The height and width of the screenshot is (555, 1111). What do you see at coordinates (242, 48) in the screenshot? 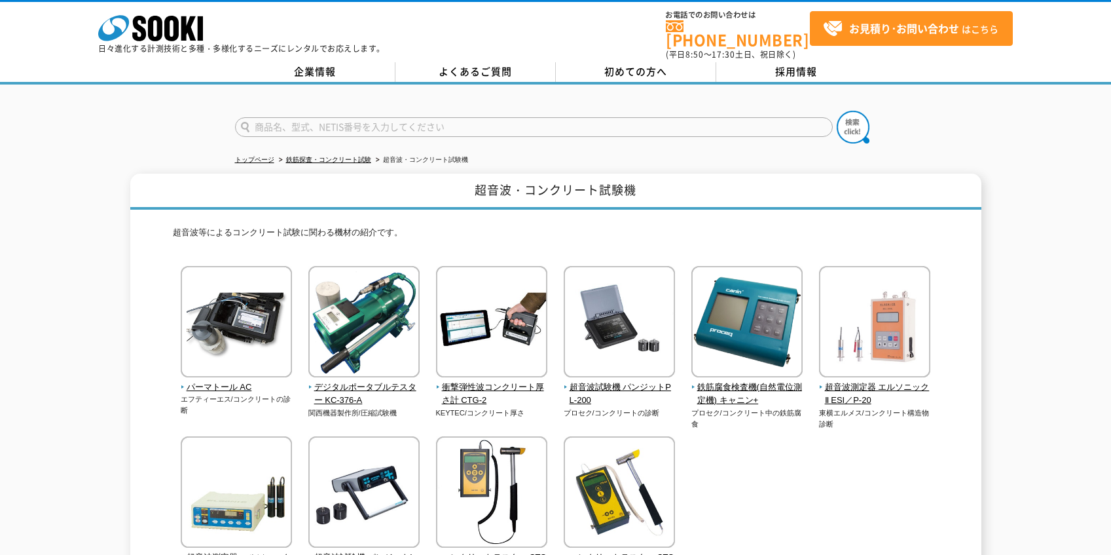
I see `p: 日々進化する計測技術と多種・多様化するニーズにレンタルでお応えします。` at bounding box center [242, 48].